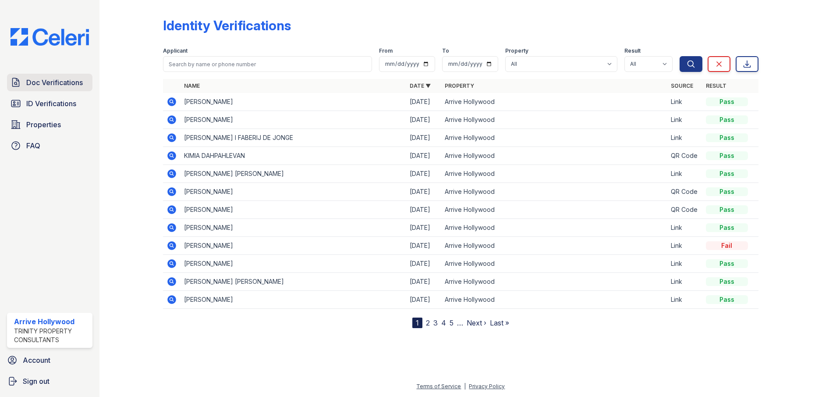  Describe the element at coordinates (632, 51) in the screenshot. I see `label: Result` at that location.